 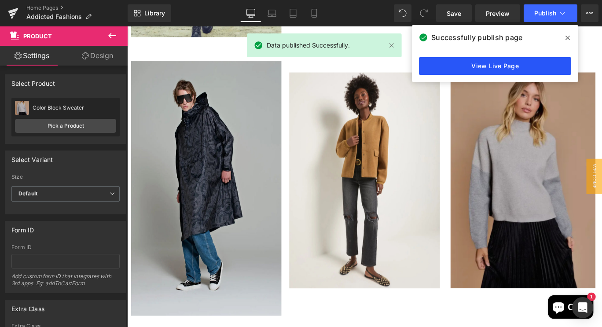 What do you see at coordinates (28, 193) in the screenshot?
I see `b: Default` at bounding box center [28, 193].